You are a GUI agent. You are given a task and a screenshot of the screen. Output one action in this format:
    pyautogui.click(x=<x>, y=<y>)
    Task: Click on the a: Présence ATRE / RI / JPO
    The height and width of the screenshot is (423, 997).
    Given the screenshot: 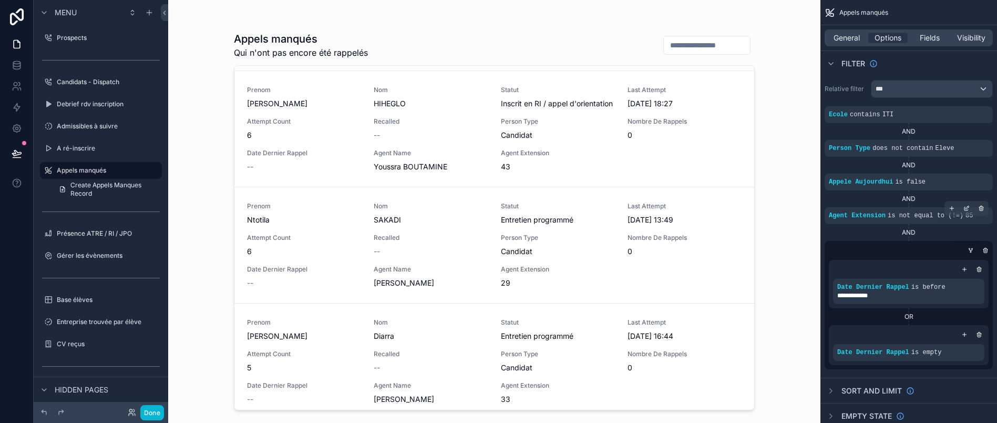 What is the action you would take?
    pyautogui.click(x=101, y=233)
    